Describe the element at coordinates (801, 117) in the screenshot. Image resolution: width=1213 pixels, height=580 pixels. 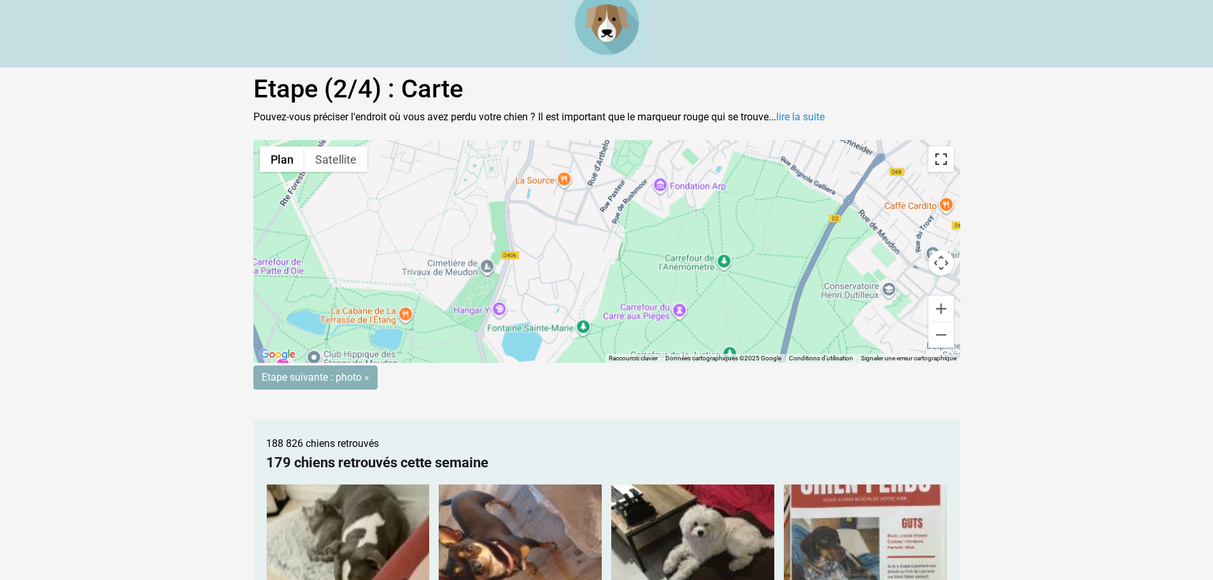
I see `a: lire la suite` at that location.